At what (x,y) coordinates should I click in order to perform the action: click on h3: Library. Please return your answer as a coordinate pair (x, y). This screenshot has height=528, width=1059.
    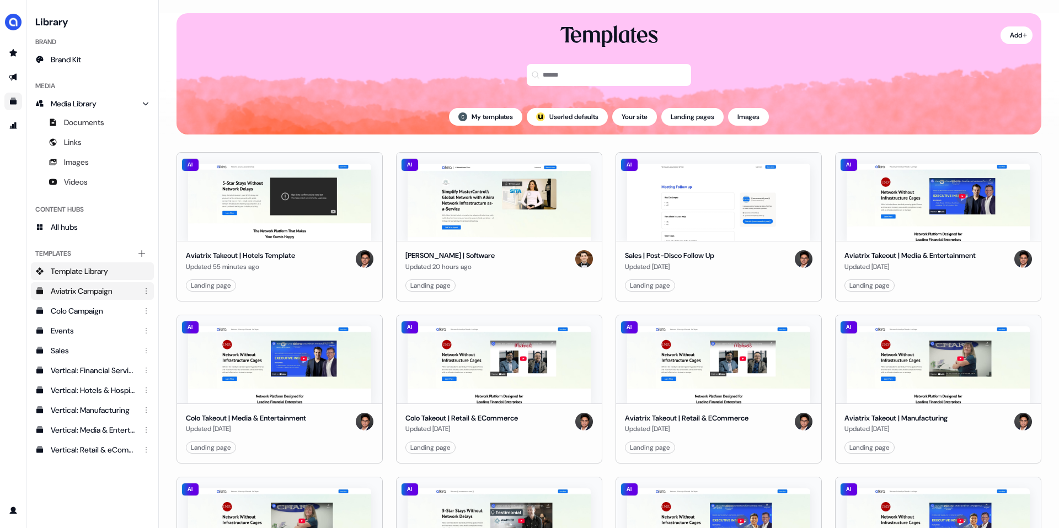
    Looking at the image, I should click on (92, 21).